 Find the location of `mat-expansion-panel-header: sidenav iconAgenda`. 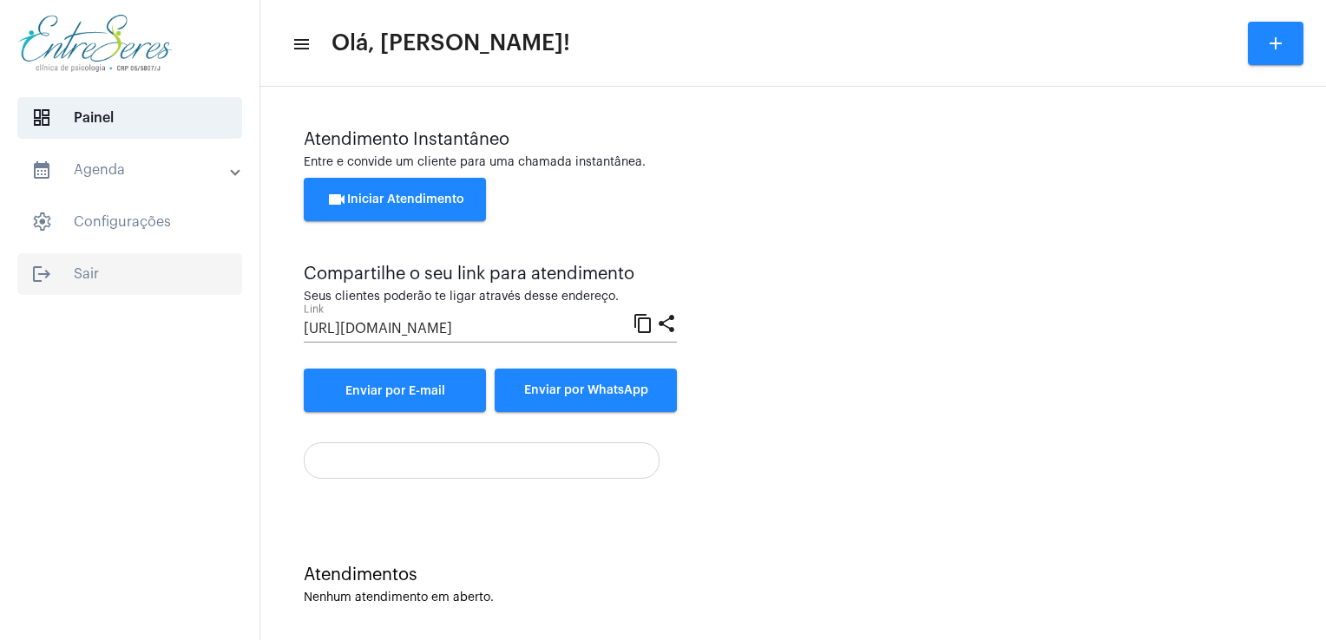

mat-expansion-panel-header: sidenav iconAgenda is located at coordinates (135, 170).